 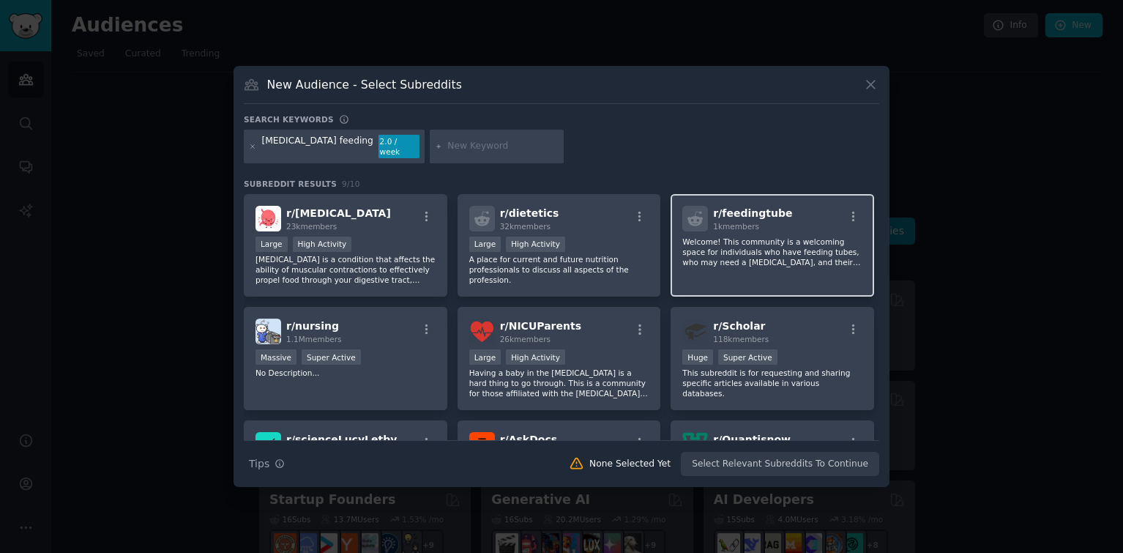 I want to click on span: r/ dietetics, so click(x=529, y=213).